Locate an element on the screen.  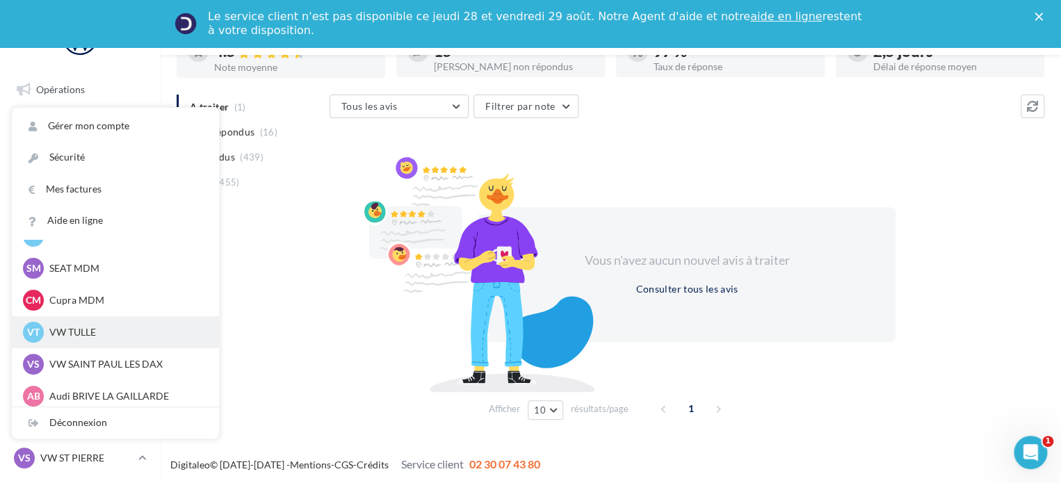
a: Aide en ligne is located at coordinates (115, 220).